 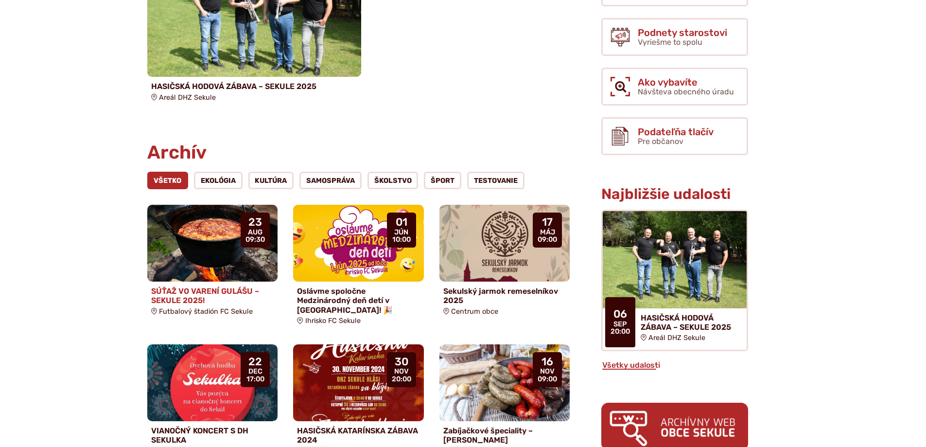 What do you see at coordinates (401, 362) in the screenshot?
I see `span: 30` at bounding box center [401, 362].